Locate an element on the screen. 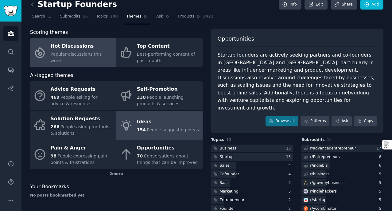 Image resolution: width=392 pixels, height=211 pixels. div: Saas is located at coordinates (224, 183).